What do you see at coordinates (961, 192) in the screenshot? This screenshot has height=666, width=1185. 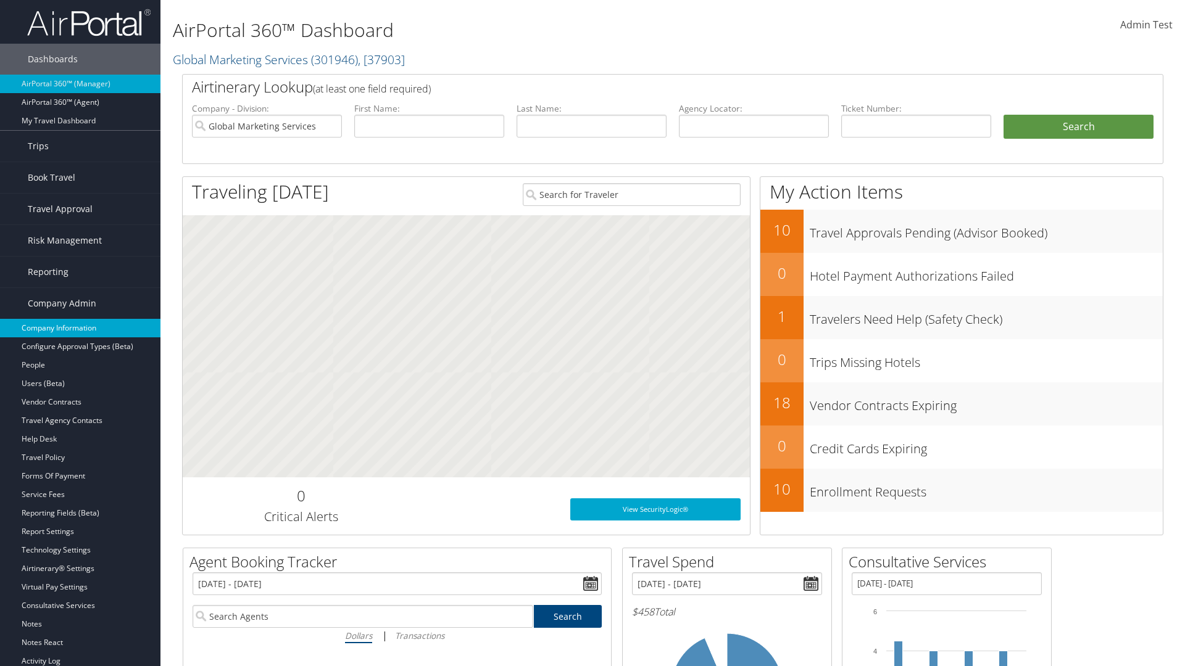 I see `h1: My Action Items` at bounding box center [961, 192].